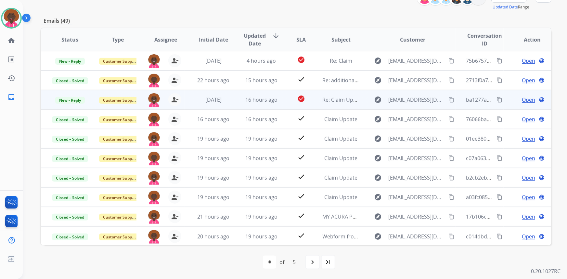  What do you see at coordinates (313, 262) in the screenshot?
I see `mat-icon: navigate_next` at bounding box center [313, 262].